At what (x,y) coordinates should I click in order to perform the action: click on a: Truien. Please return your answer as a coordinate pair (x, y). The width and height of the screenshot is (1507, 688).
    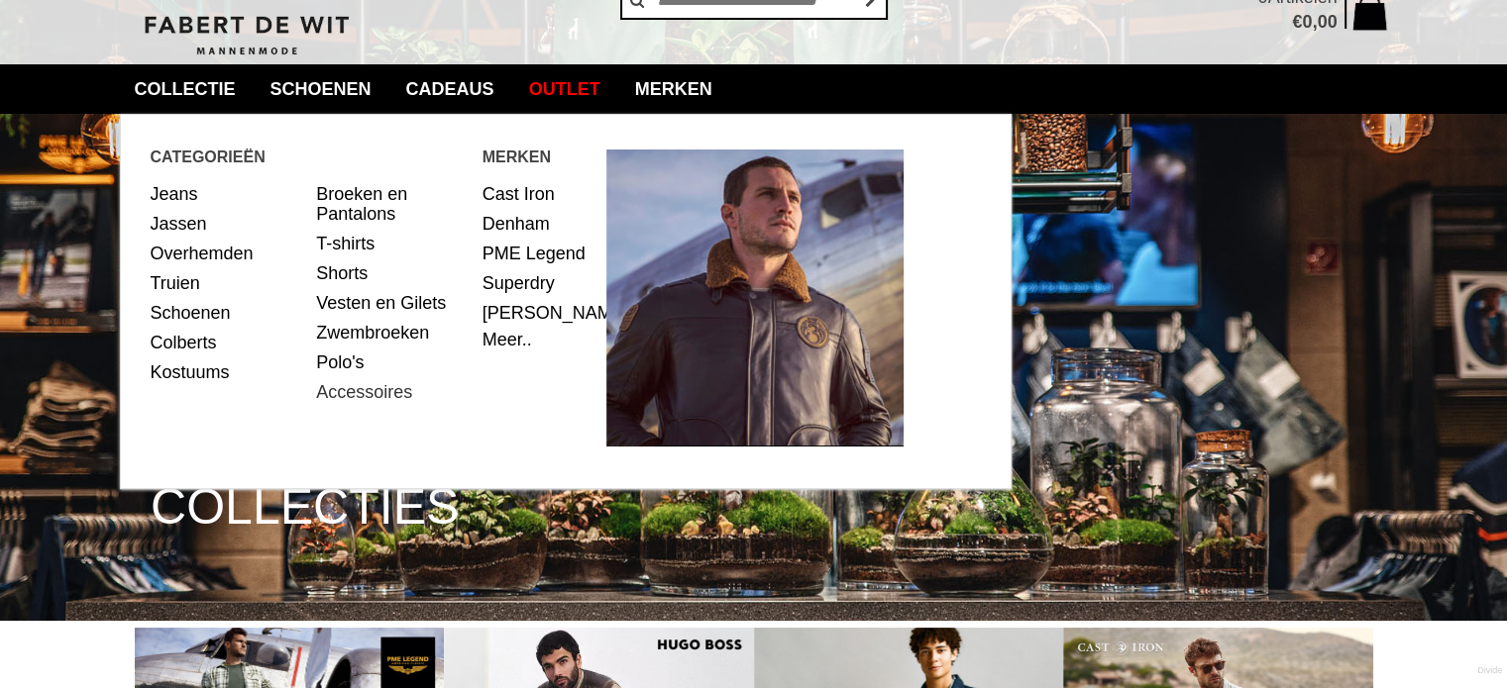
    Looking at the image, I should click on (226, 283).